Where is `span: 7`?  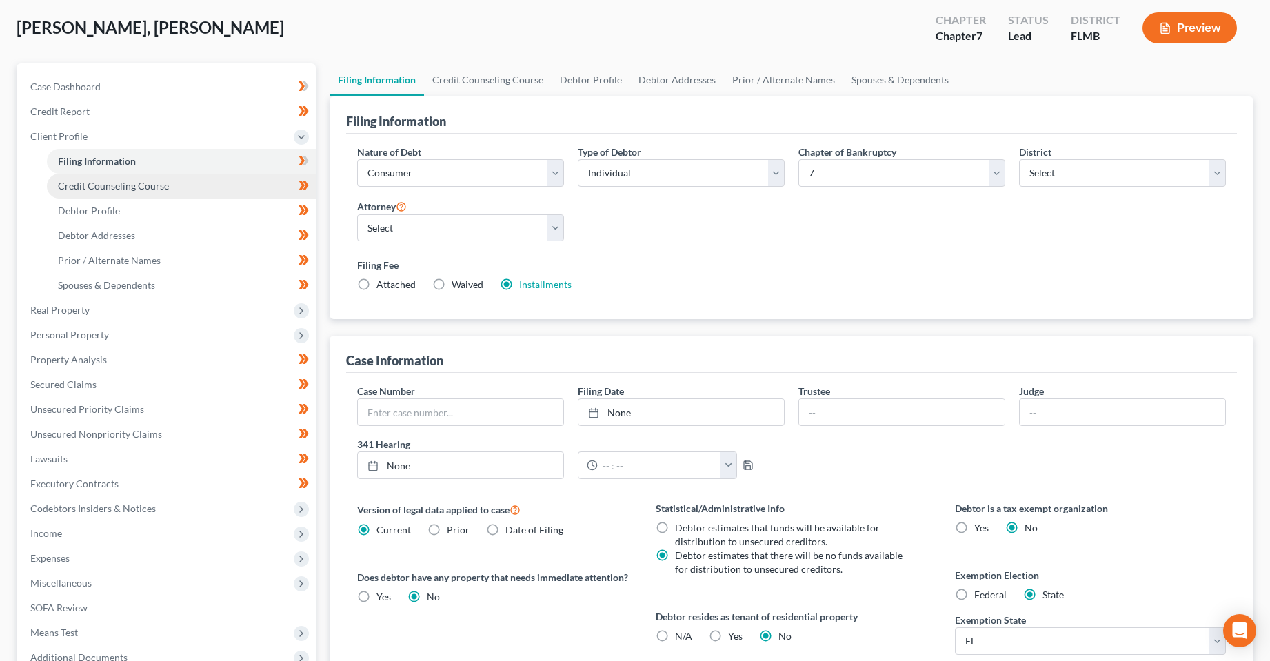
span: 7 is located at coordinates (979, 35).